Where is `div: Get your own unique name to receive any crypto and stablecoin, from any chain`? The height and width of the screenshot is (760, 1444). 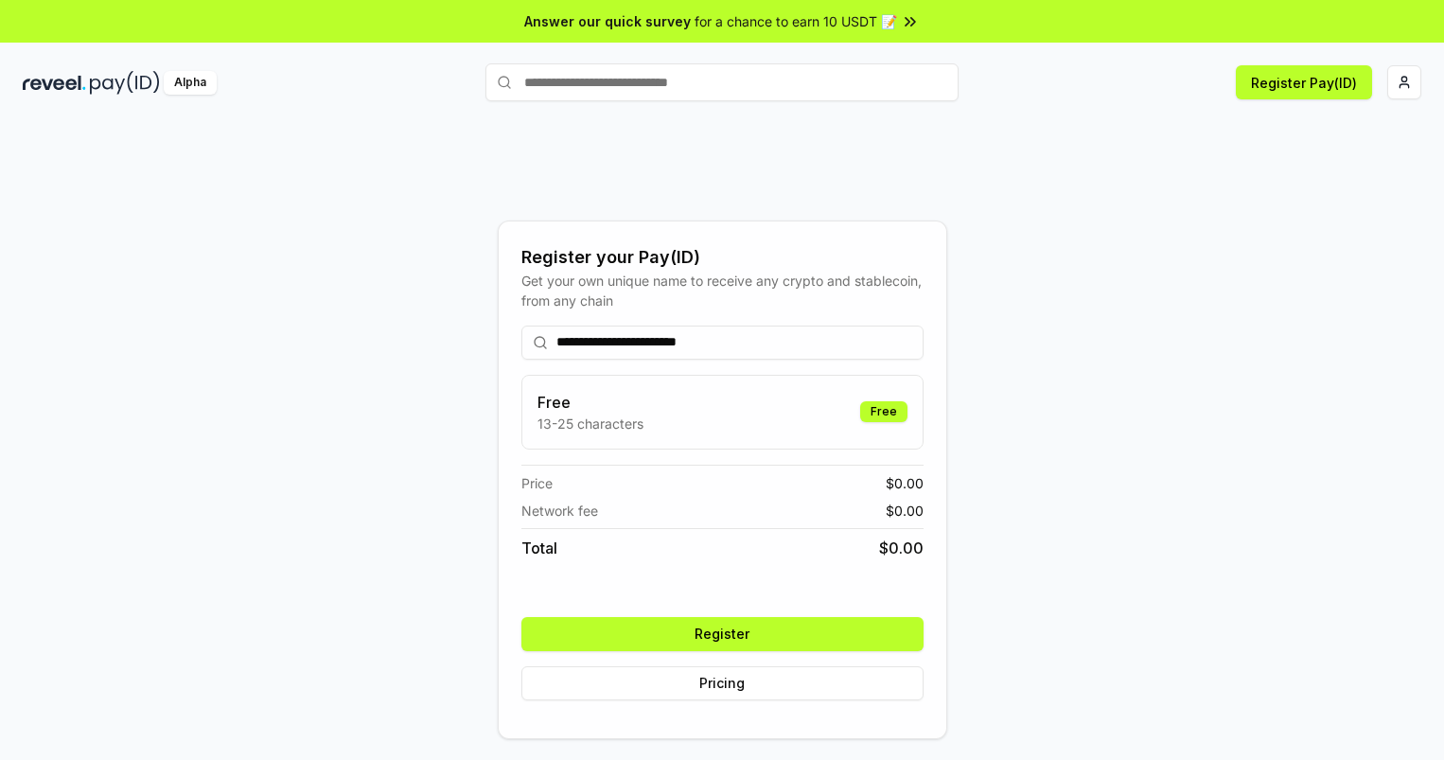
div: Get your own unique name to receive any crypto and stablecoin, from any chain is located at coordinates (722, 291).